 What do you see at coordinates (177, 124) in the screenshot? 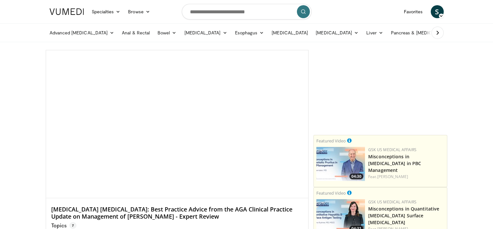
I see `video-js: Video Player` at bounding box center [177, 124].